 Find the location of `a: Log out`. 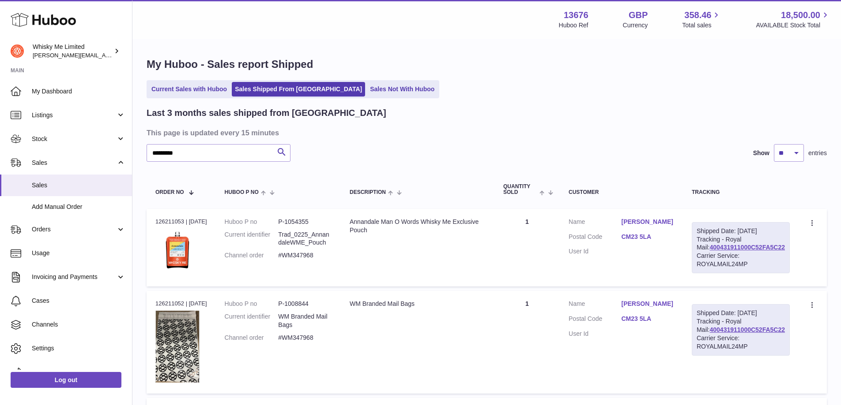

a: Log out is located at coordinates (66, 380).